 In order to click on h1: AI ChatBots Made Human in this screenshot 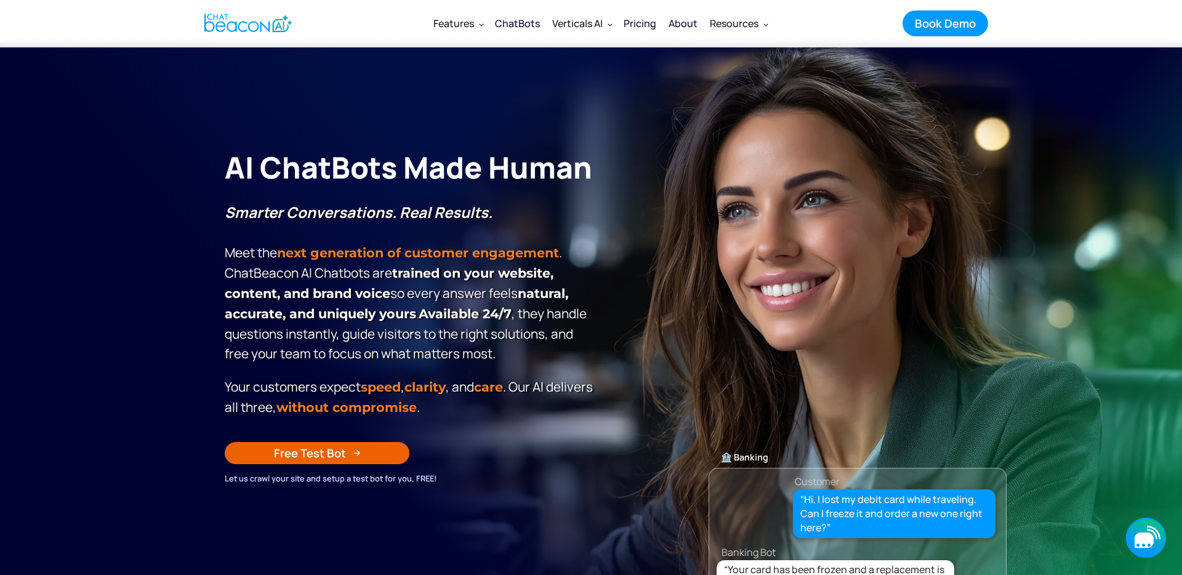, I will do `click(411, 167)`.